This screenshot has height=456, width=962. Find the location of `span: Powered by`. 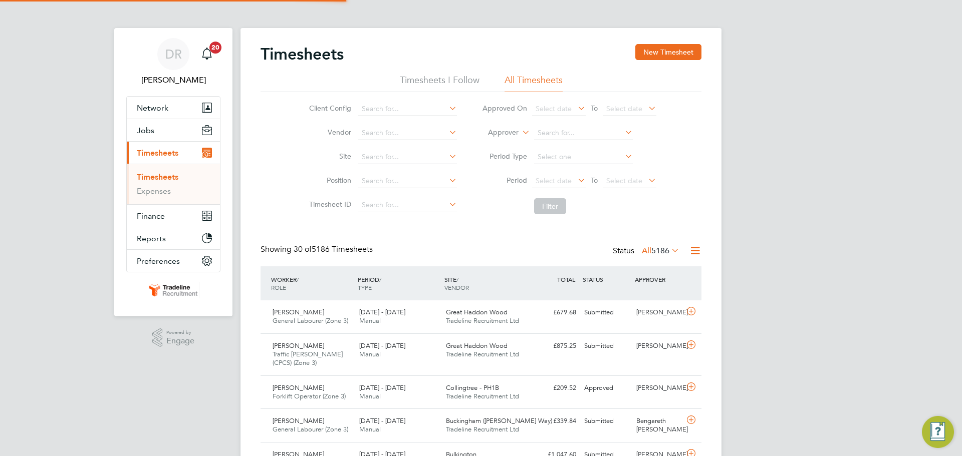

span: Powered by is located at coordinates (180, 333).